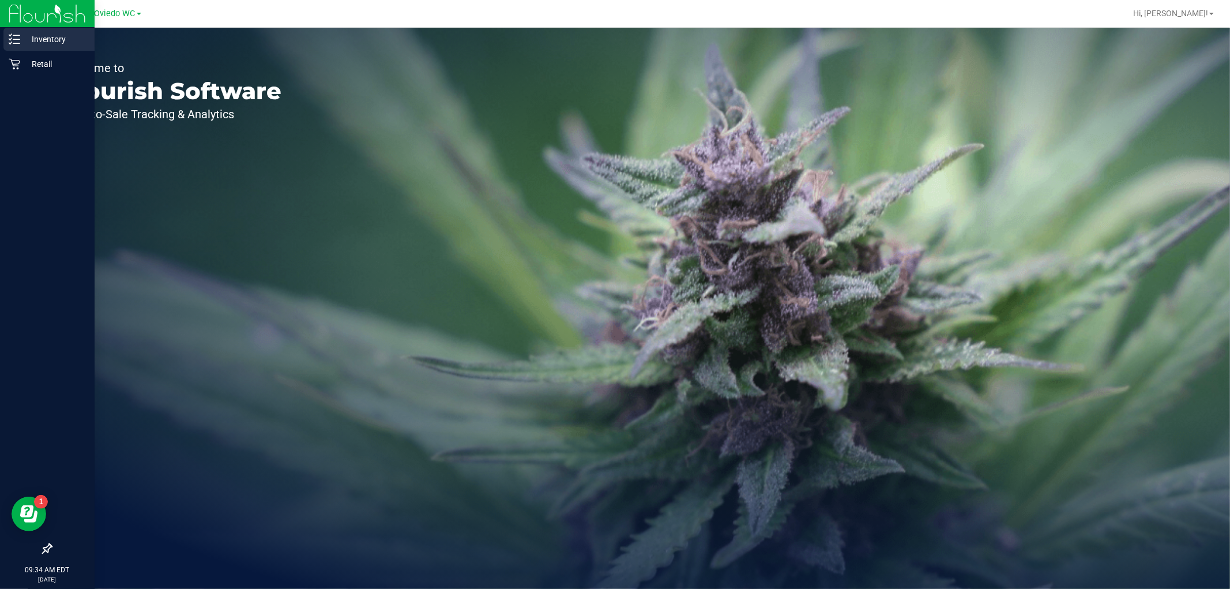 This screenshot has height=589, width=1230. What do you see at coordinates (14, 64) in the screenshot?
I see `inline-svg: Retail` at bounding box center [14, 64].